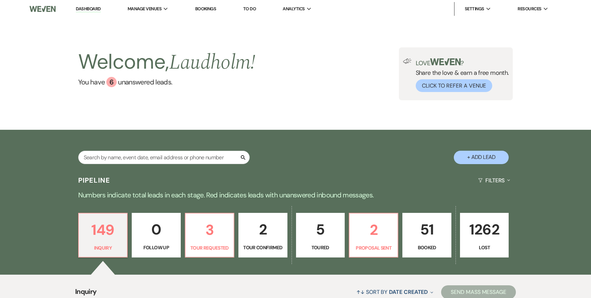  What do you see at coordinates (210, 235) in the screenshot?
I see `a: 3Tour Requested` at bounding box center [210, 235].